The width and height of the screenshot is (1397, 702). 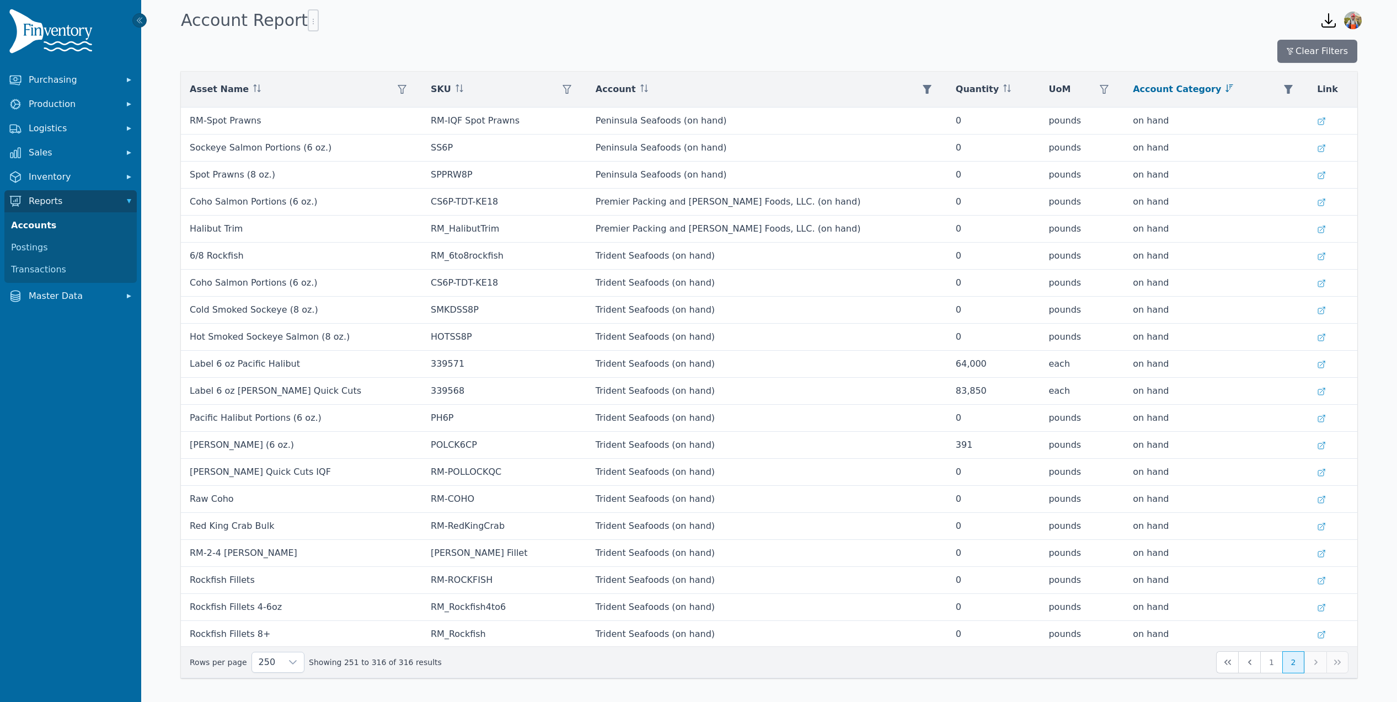 What do you see at coordinates (71, 177) in the screenshot?
I see `button: Inventory` at bounding box center [71, 177].